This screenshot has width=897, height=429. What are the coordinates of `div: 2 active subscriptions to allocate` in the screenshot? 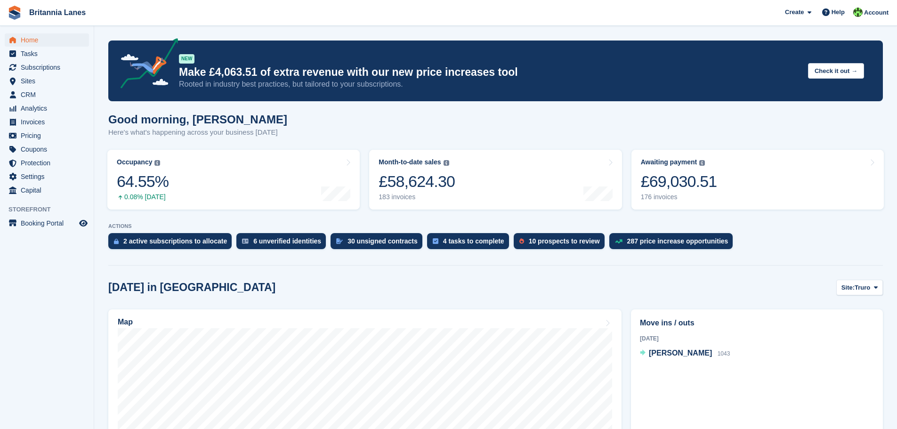 It's located at (175, 241).